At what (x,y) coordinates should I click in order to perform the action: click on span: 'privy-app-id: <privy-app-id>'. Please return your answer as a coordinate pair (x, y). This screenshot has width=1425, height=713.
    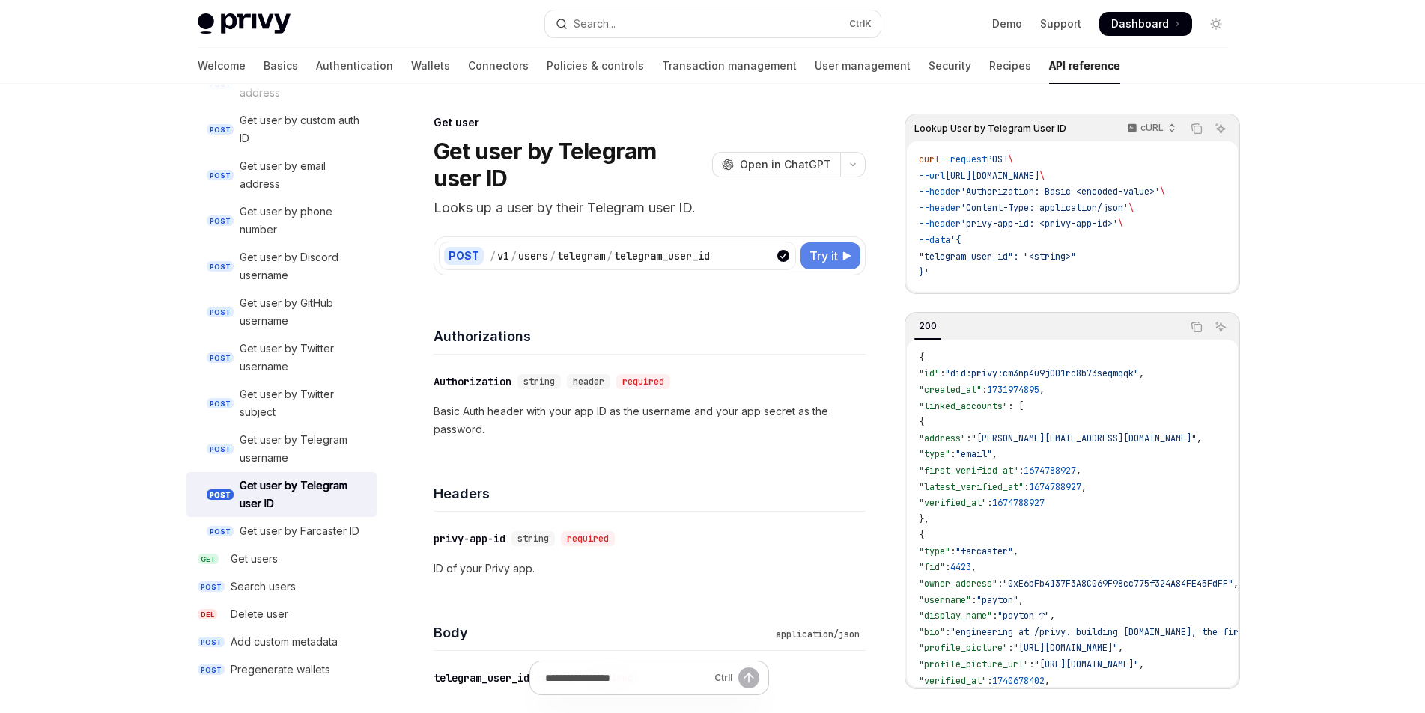
    Looking at the image, I should click on (1039, 224).